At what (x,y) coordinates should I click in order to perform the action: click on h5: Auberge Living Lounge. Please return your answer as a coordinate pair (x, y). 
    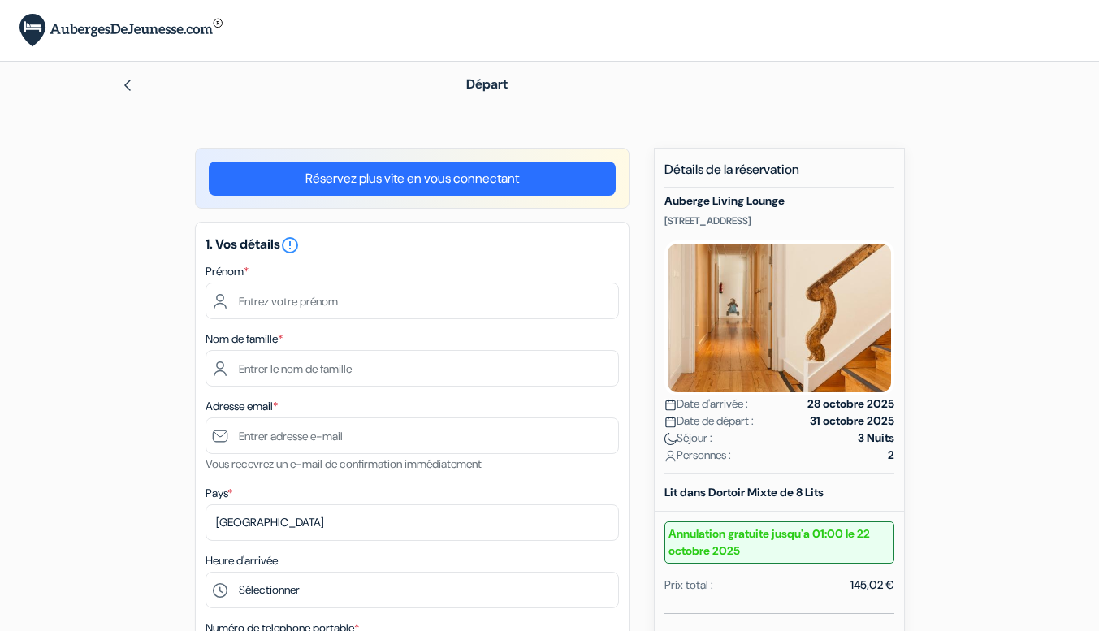
    Looking at the image, I should click on (779, 201).